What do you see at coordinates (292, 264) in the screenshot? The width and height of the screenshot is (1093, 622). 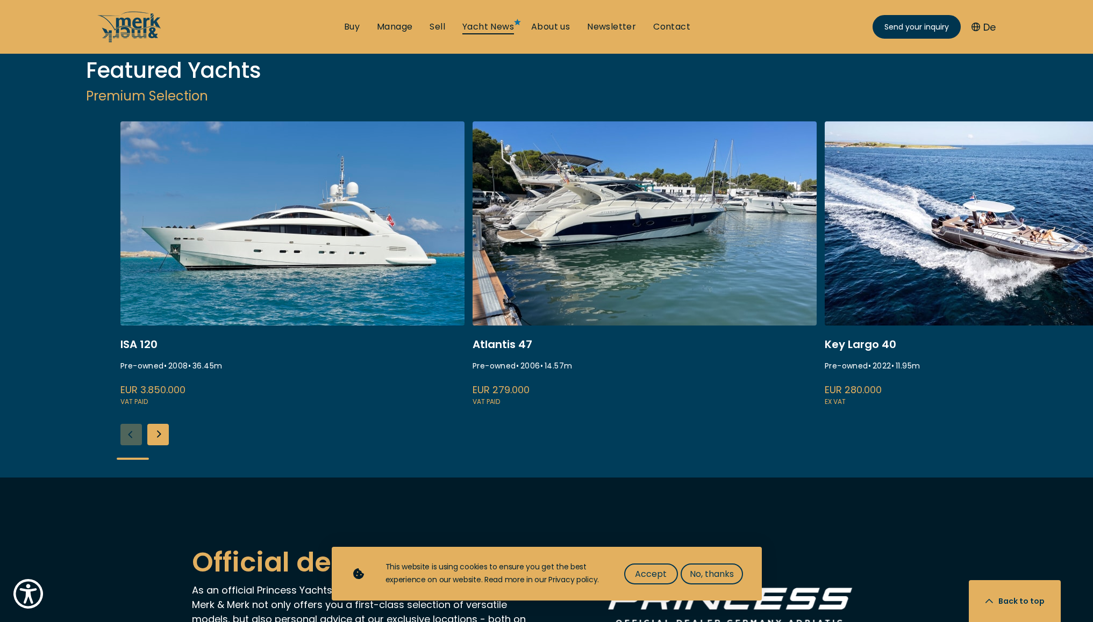 I see `a: whispering angel` at bounding box center [292, 264].